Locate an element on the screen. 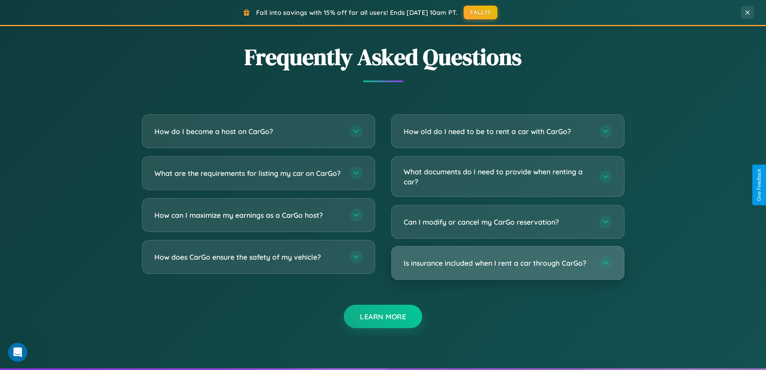 This screenshot has width=766, height=370. h2: Frequently Asked Questions is located at coordinates (383, 57).